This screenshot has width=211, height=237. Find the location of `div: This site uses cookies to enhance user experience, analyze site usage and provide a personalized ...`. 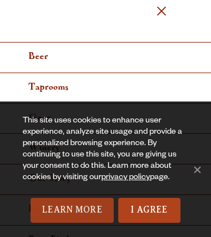

div: This site uses cookies to enhance user experience, analyze site usage and provide a personalized ... is located at coordinates (105, 156).